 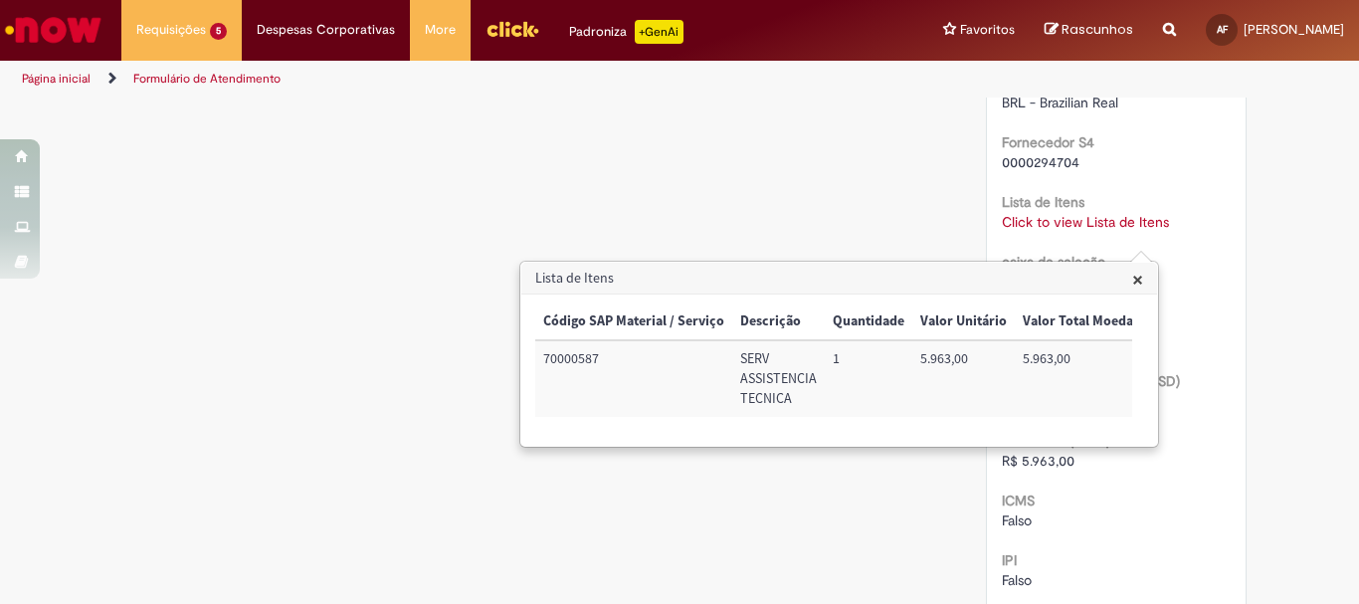 I want to click on th: Descrição, so click(x=778, y=321).